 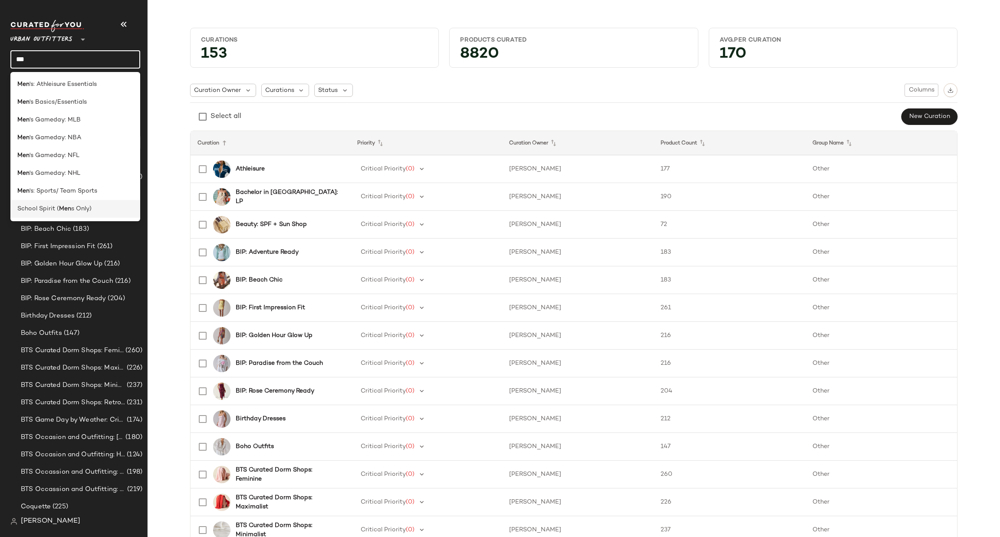 What do you see at coordinates (279, 363) in the screenshot?
I see `b: BIP: Paradise from the Couch` at bounding box center [279, 363].